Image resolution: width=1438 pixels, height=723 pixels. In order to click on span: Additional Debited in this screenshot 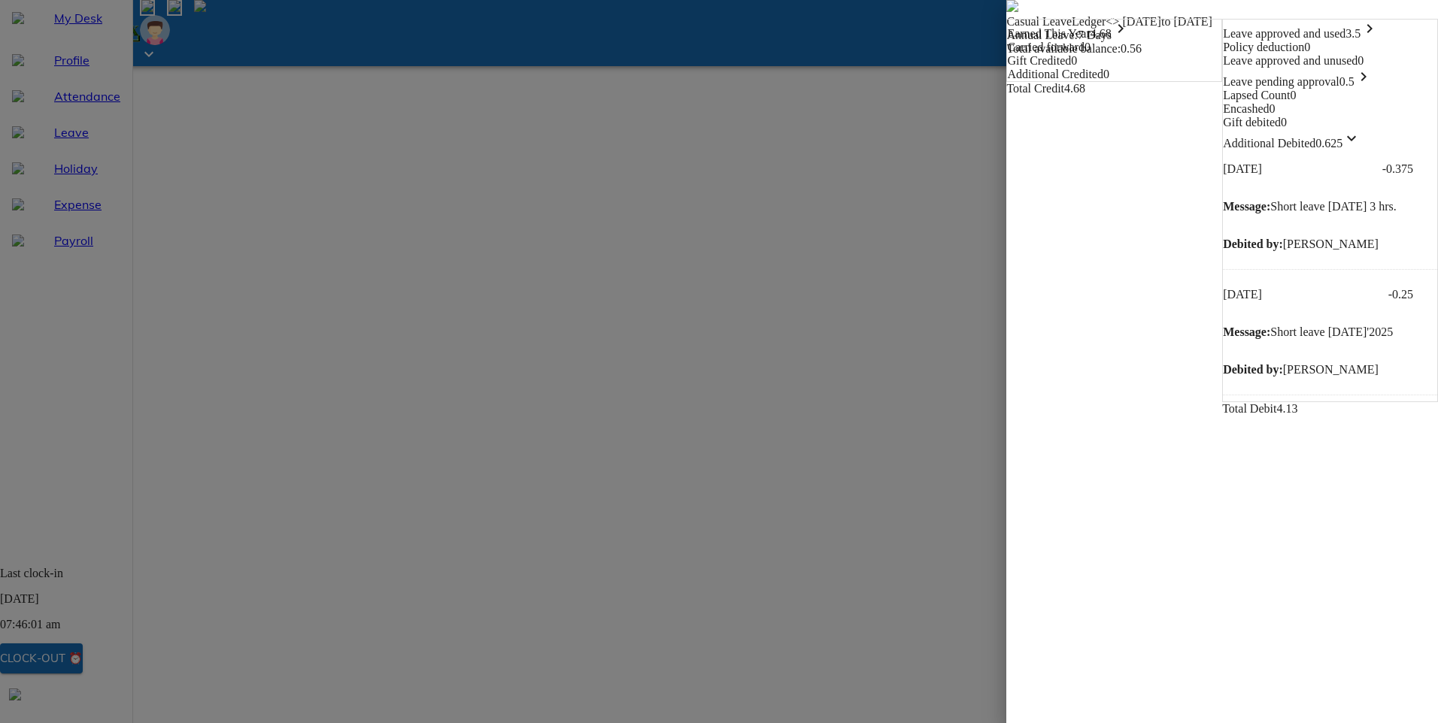, I will do `click(1268, 143)`.